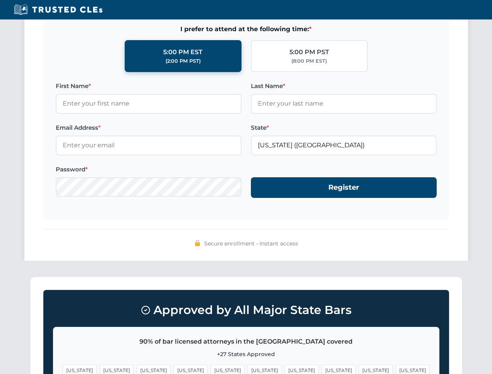 The height and width of the screenshot is (374, 492). I want to click on label: First Name, so click(148, 86).